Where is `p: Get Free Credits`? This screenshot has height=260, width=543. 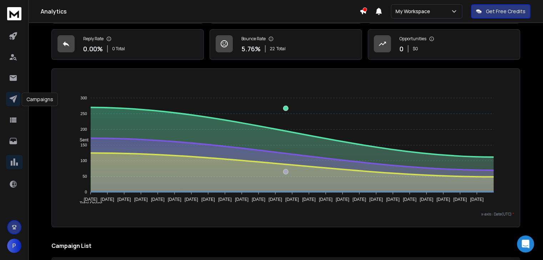 p: Get Free Credits is located at coordinates (505, 11).